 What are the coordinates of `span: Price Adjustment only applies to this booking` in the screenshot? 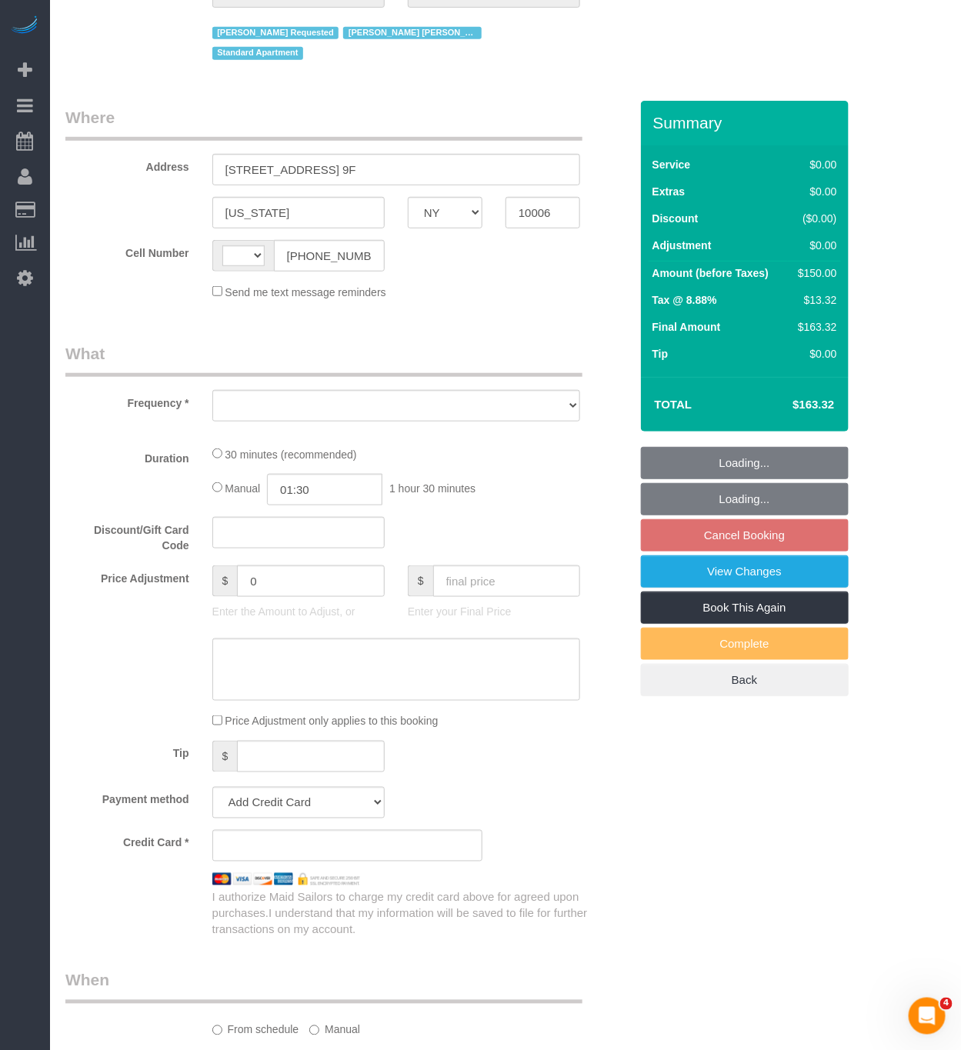 It's located at (331, 721).